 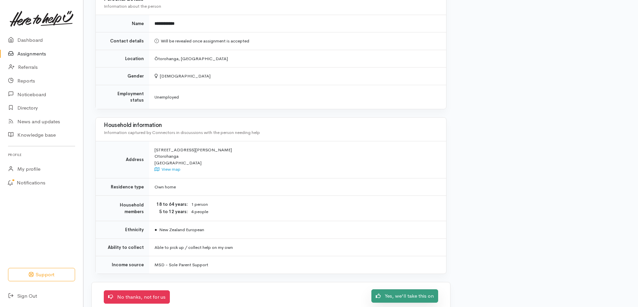 What do you see at coordinates (122, 247) in the screenshot?
I see `td: Ability to collect` at bounding box center [122, 247].